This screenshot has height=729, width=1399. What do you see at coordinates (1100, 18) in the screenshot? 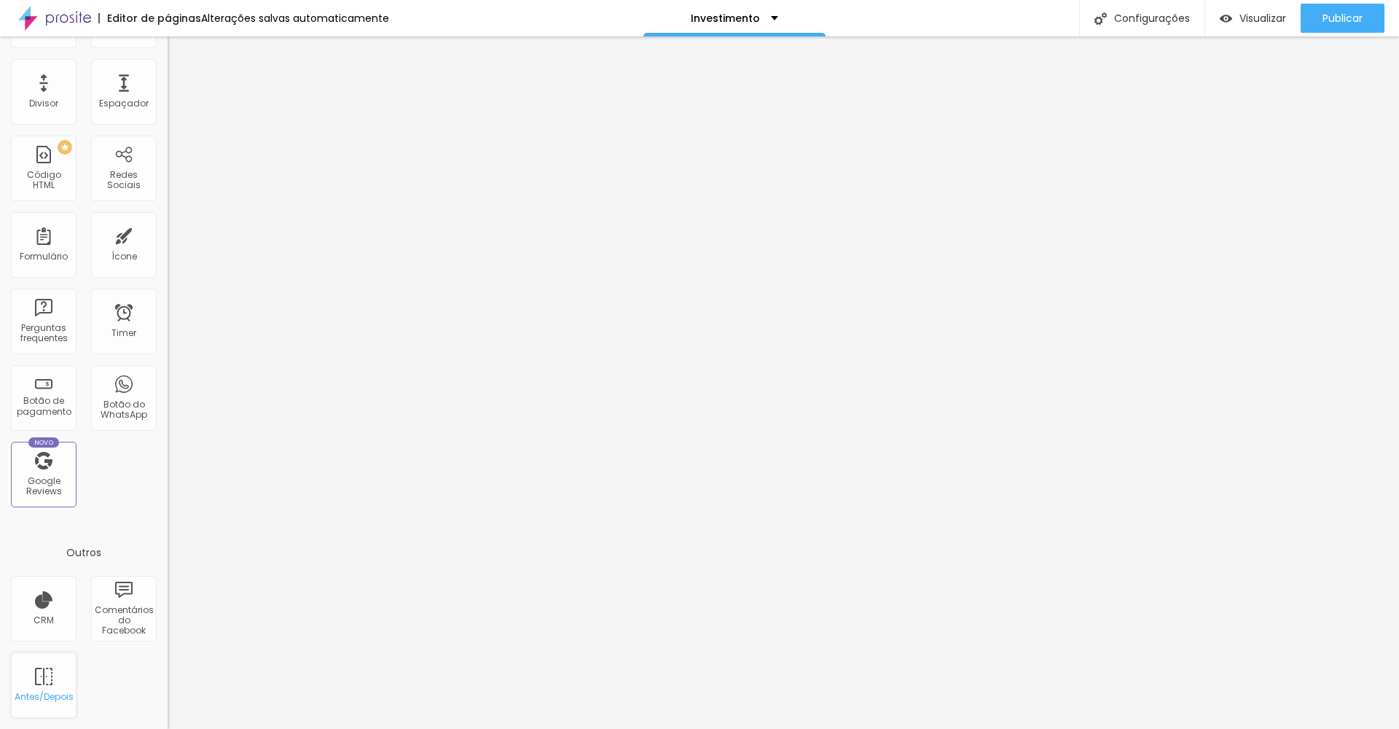
I see `img: Icone` at bounding box center [1100, 18].